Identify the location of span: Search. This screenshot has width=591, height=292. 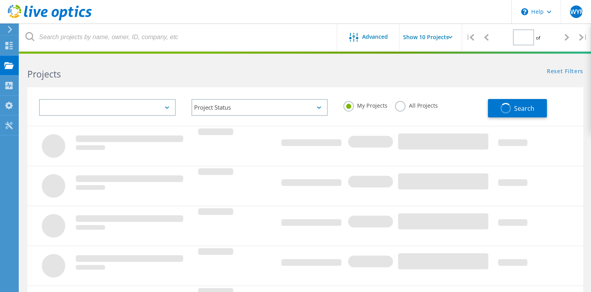
(525, 108).